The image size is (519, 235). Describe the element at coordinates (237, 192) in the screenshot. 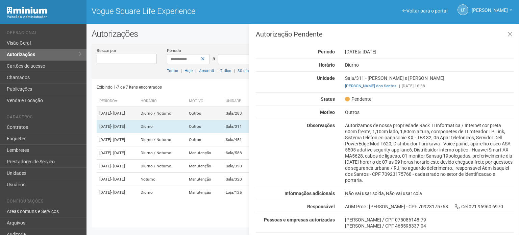

I see `td: Loja/125` at that location.